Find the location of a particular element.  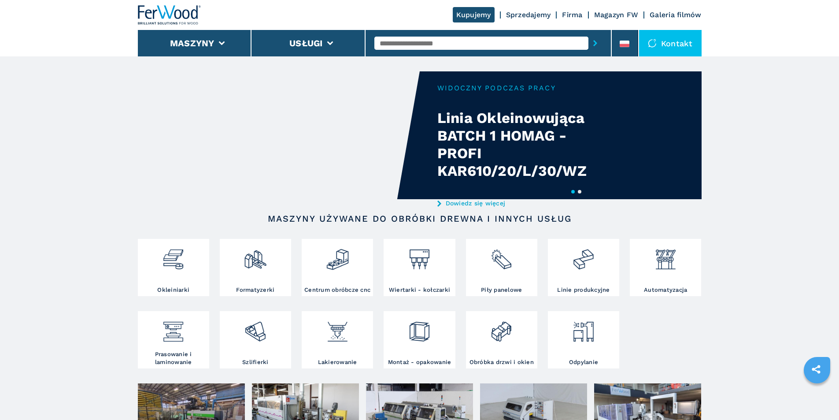

button: 1 is located at coordinates (573, 192).